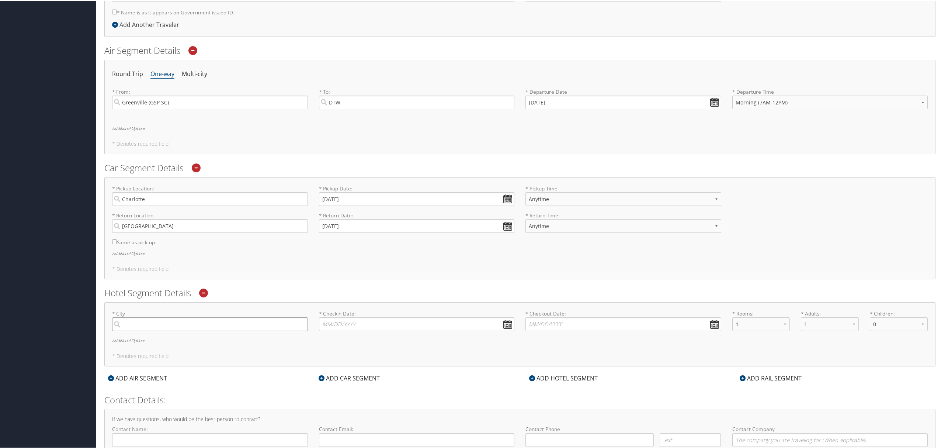 This screenshot has height=448, width=941. Describe the element at coordinates (623, 91) in the screenshot. I see `label: * Departure Date` at that location.